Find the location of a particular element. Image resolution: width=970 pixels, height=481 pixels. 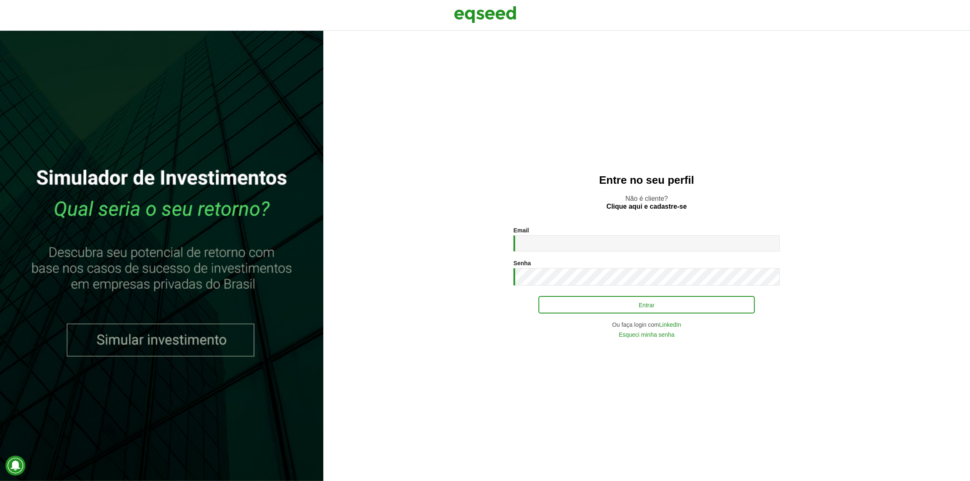

label: Email is located at coordinates (521, 230).